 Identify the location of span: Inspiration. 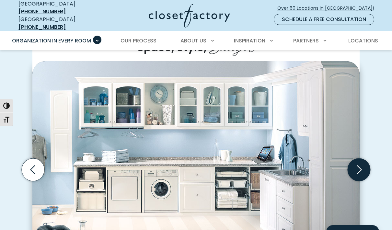
(249, 40).